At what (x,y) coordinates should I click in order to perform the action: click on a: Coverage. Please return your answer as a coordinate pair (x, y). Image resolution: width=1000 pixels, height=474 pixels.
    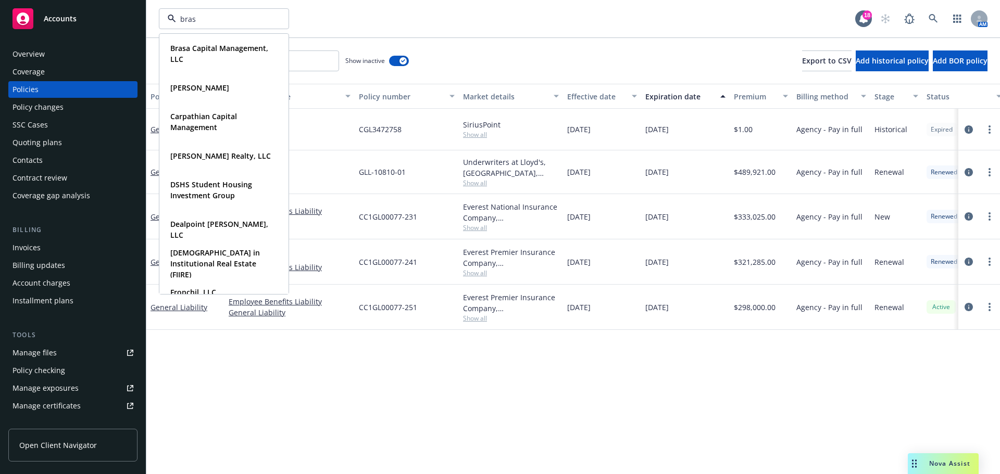
    Looking at the image, I should click on (73, 72).